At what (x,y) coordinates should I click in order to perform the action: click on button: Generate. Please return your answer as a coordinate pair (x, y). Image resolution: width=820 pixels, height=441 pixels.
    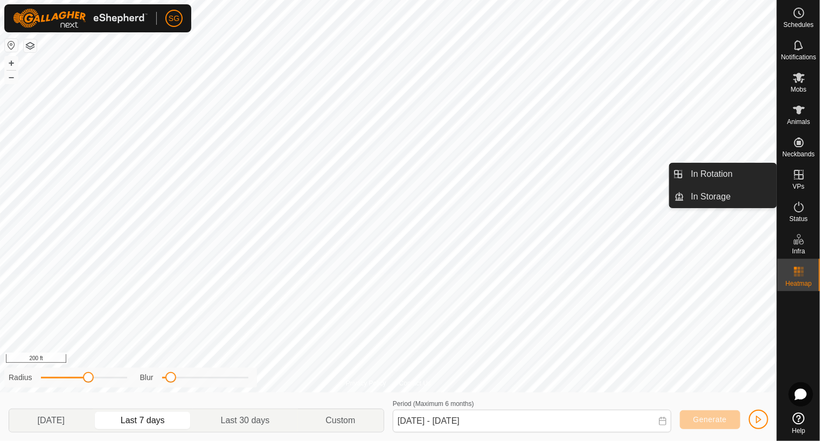
    Looking at the image, I should click on (710, 419).